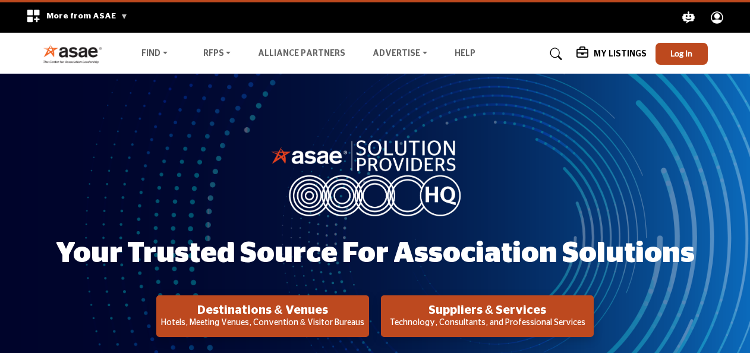 The height and width of the screenshot is (353, 750). What do you see at coordinates (465, 54) in the screenshot?
I see `a: Help` at bounding box center [465, 54].